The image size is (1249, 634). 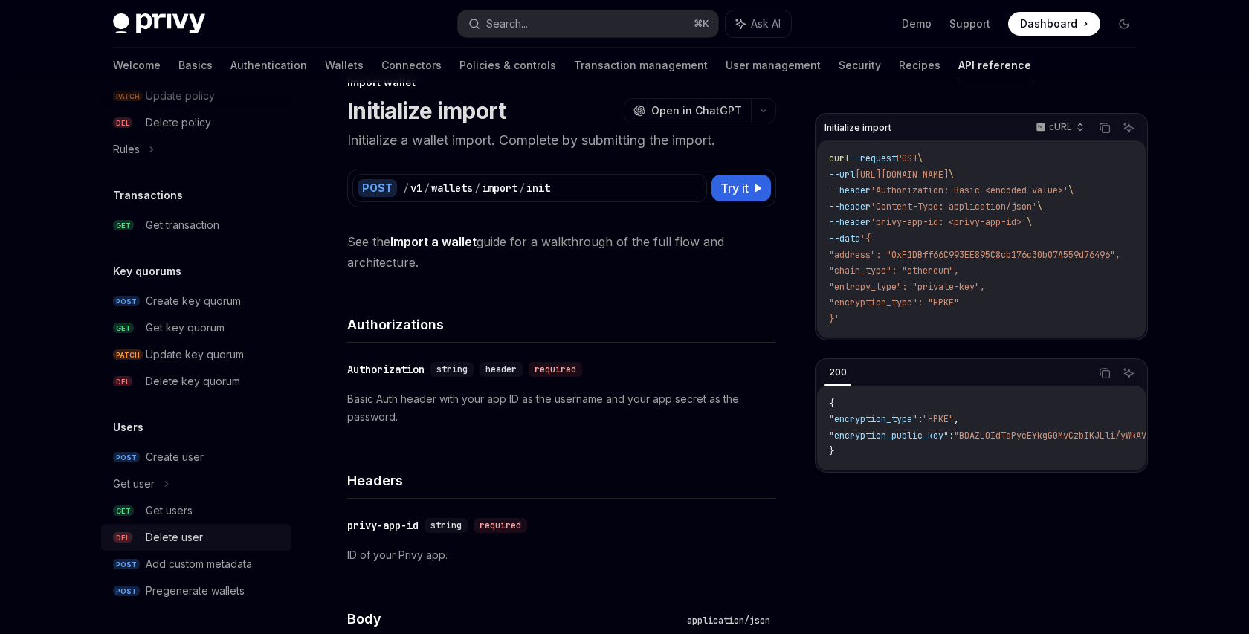 What do you see at coordinates (383, 526) in the screenshot?
I see `div: privy-app-id` at bounding box center [383, 526].